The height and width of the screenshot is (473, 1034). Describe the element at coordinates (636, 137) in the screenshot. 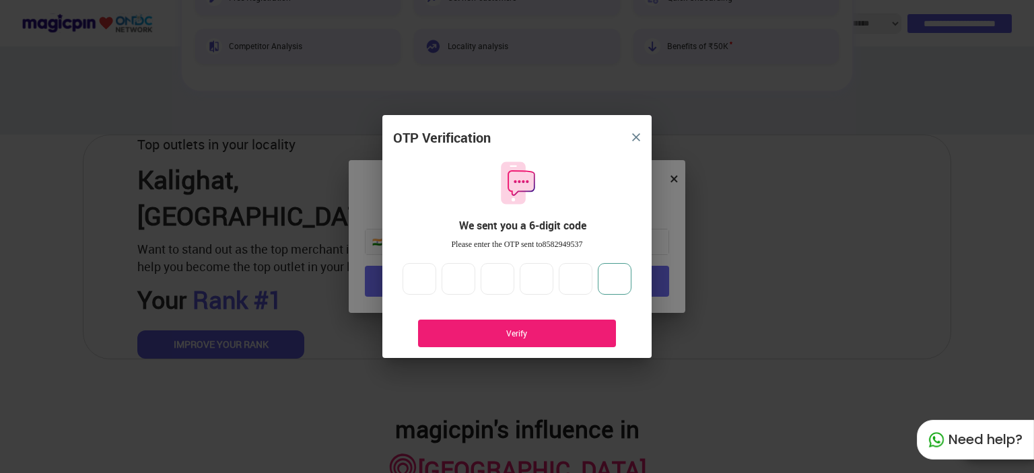

I see `img: 8zTxi7IzMsfkYqyYgBgfvSHvmzQA9juT1O3mhMgBDT8p5s20zMZ2JbefE1IEBlkXHwa7wAFxGwdILBLhkAAAAASUVORK5CYII=` at that location.